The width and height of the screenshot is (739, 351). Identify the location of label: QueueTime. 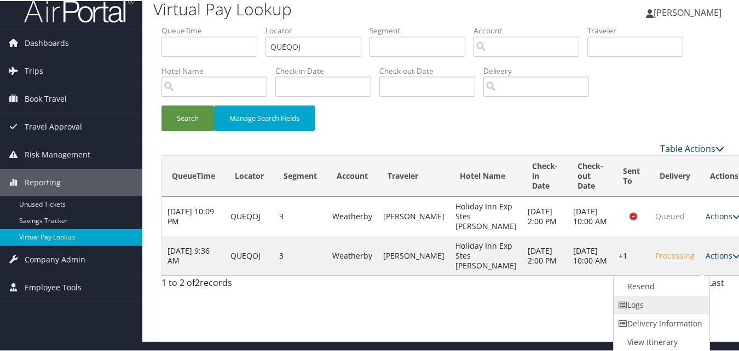
(213, 30).